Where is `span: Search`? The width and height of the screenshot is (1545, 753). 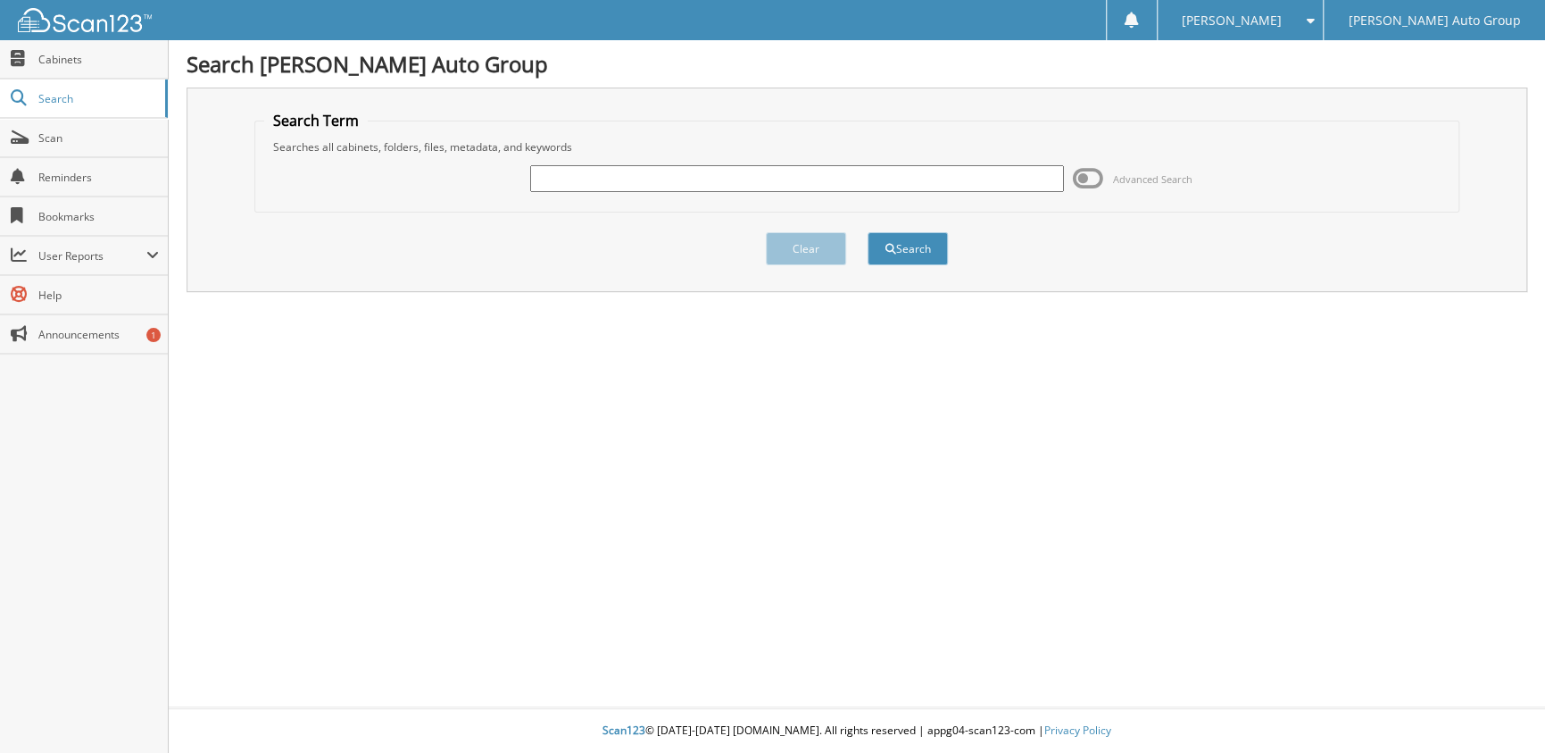
span: Search is located at coordinates (97, 98).